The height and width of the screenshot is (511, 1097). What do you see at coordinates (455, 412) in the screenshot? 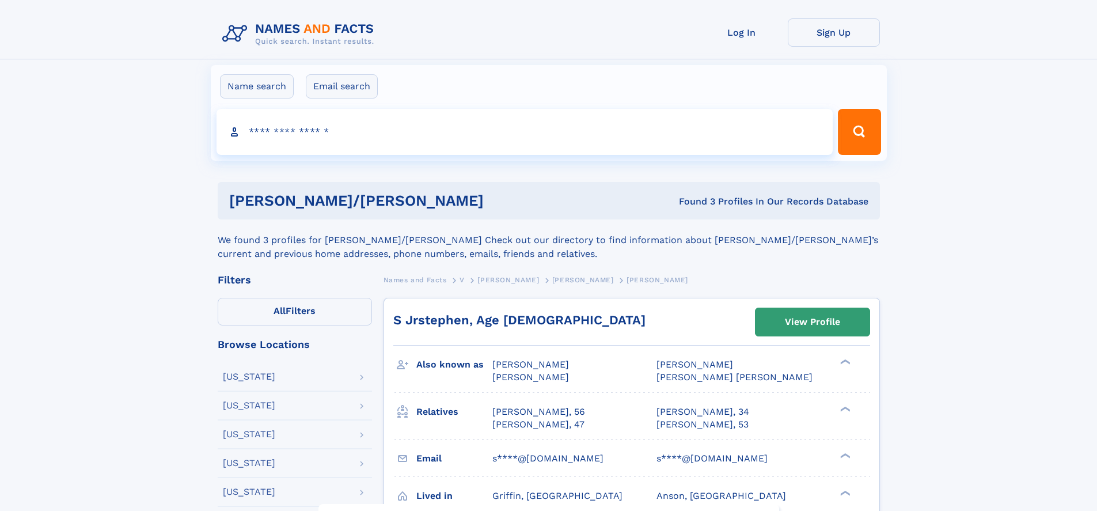
I see `h3: Relatives` at bounding box center [455, 412].